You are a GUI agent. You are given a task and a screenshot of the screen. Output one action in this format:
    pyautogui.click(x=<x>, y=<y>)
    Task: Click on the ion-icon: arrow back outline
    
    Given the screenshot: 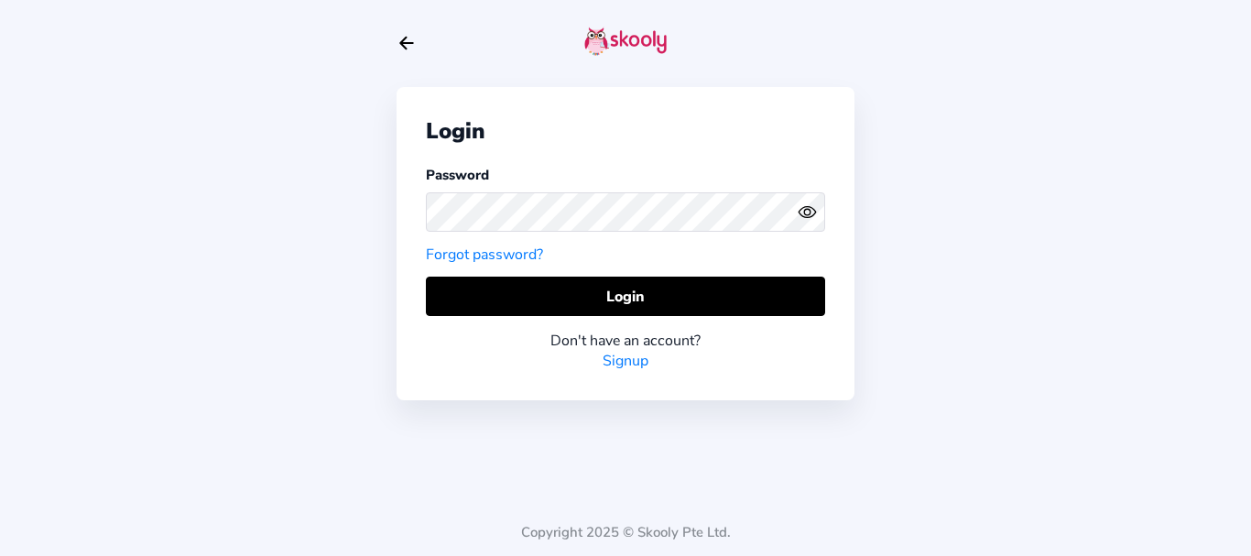 What is the action you would take?
    pyautogui.click(x=407, y=43)
    